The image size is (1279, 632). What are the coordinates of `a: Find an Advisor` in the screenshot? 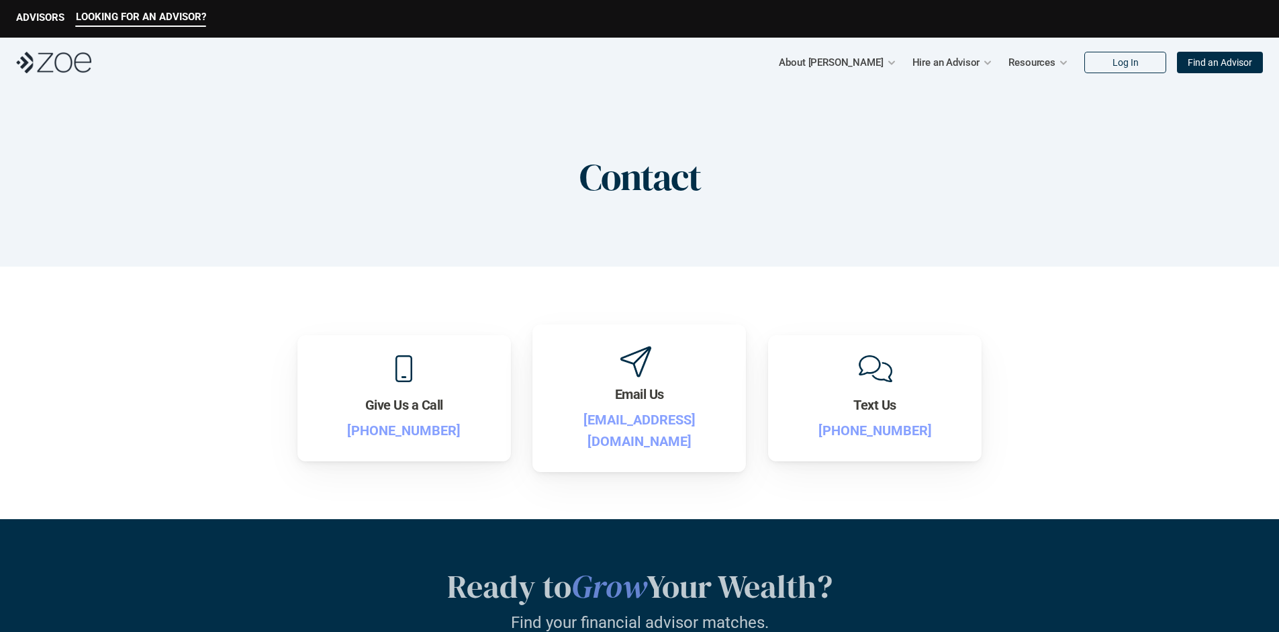 It's located at (1220, 62).